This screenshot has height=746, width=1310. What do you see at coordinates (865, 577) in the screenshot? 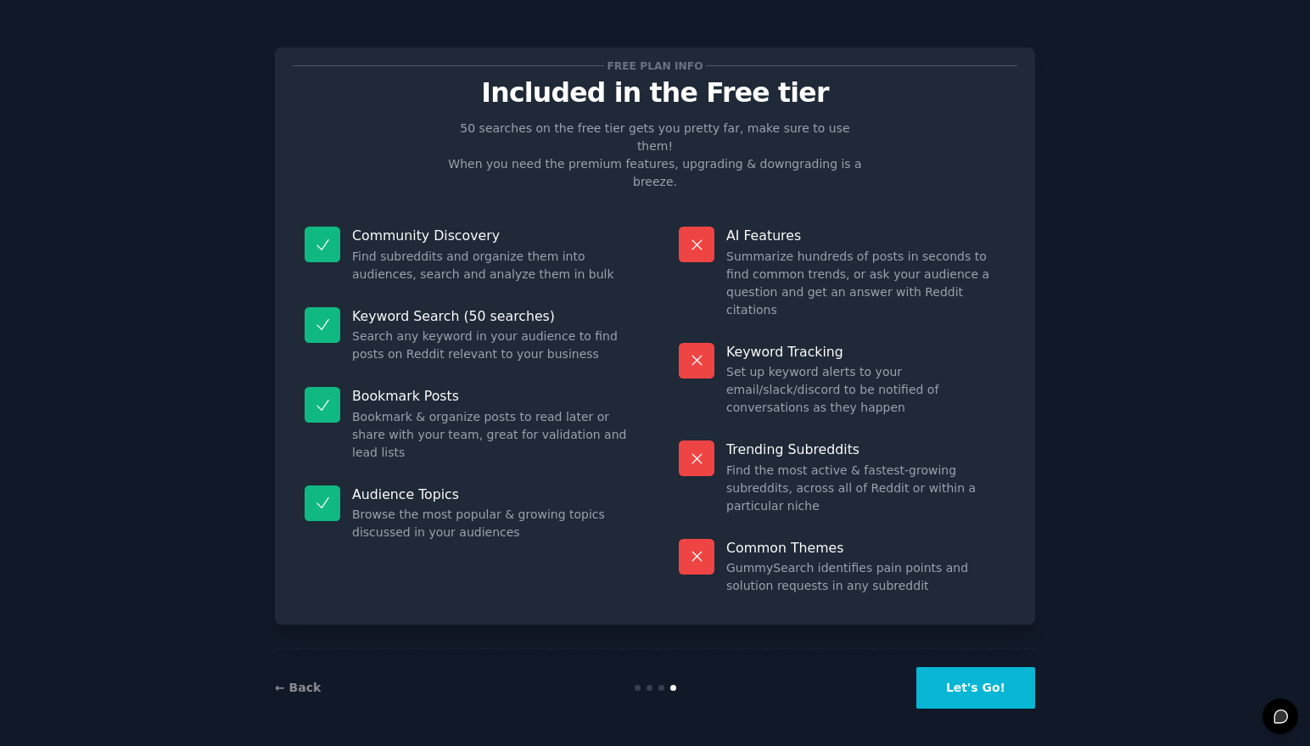
I see `dd: GummySearch identifies pain points and solution requests in any subreddit` at bounding box center [865, 577].